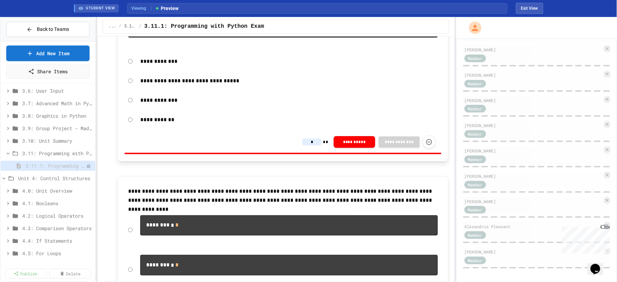 This screenshot has height=282, width=617. What do you see at coordinates (57, 266) in the screenshot?
I see `span: 4.6: Specific Ranges` at bounding box center [57, 266].